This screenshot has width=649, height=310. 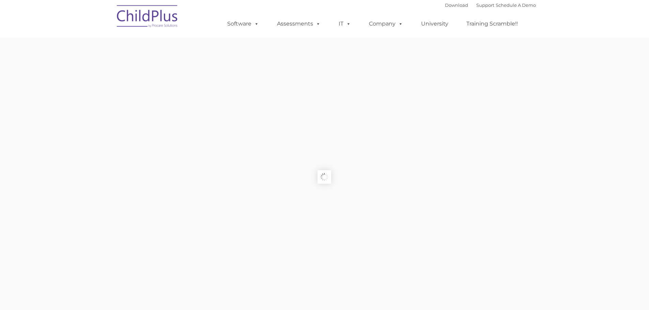 What do you see at coordinates (434, 24) in the screenshot?
I see `a: University` at bounding box center [434, 24].